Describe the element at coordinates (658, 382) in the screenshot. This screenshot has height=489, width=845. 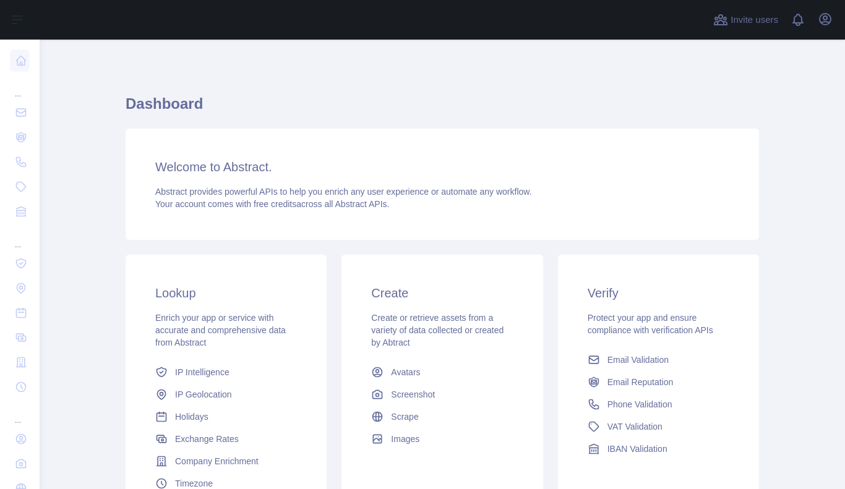
I see `a: Email Reputation` at that location.